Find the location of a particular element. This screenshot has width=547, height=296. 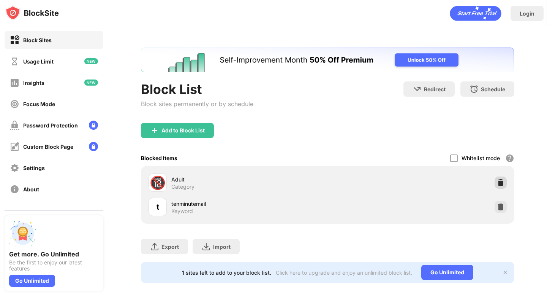

div: Custom Block Page is located at coordinates (48, 146).